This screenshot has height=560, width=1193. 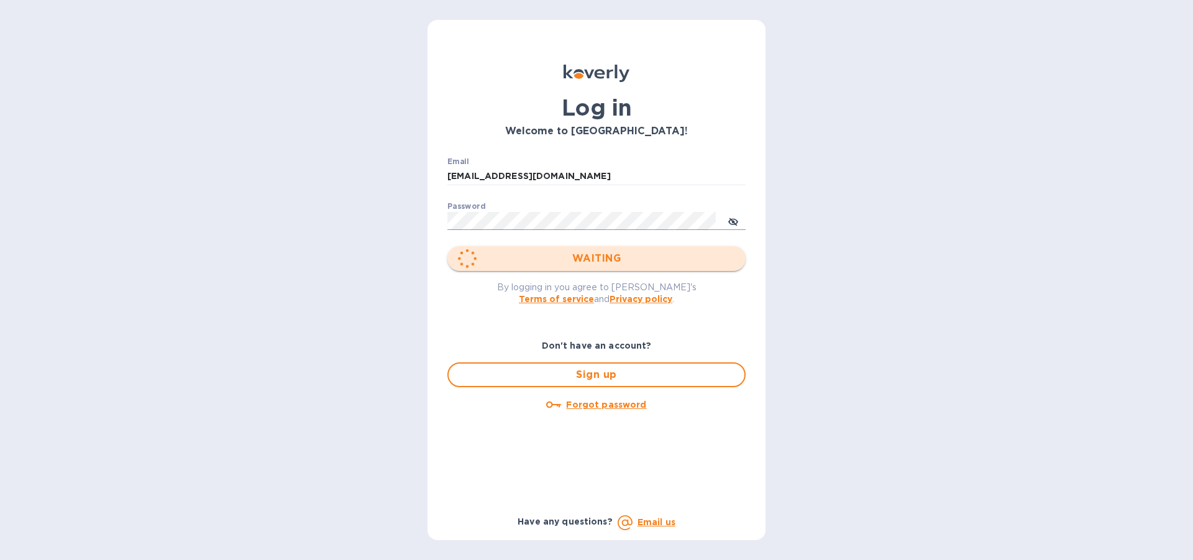 What do you see at coordinates (596, 375) in the screenshot?
I see `span: Sign up` at bounding box center [596, 375].